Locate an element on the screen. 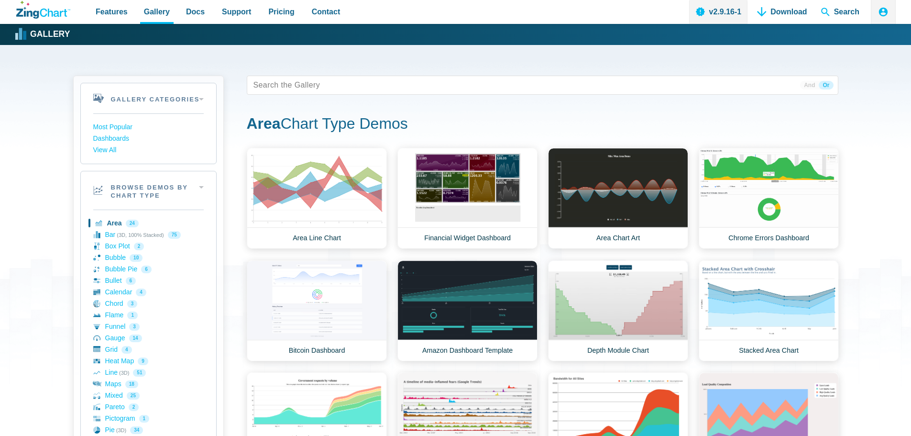 Image resolution: width=911 pixels, height=436 pixels. strong: Gallery is located at coordinates (50, 34).